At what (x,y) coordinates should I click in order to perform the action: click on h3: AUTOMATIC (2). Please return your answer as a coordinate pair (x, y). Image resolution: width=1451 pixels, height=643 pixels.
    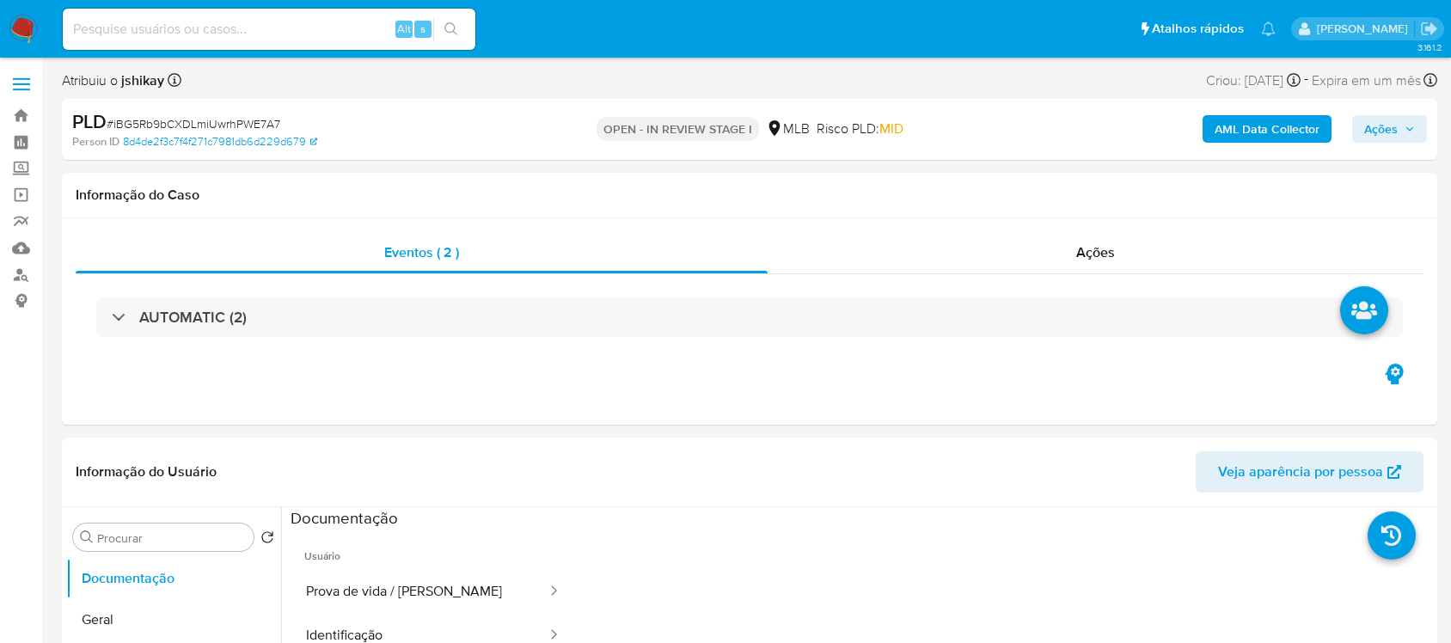
    Looking at the image, I should click on (193, 317).